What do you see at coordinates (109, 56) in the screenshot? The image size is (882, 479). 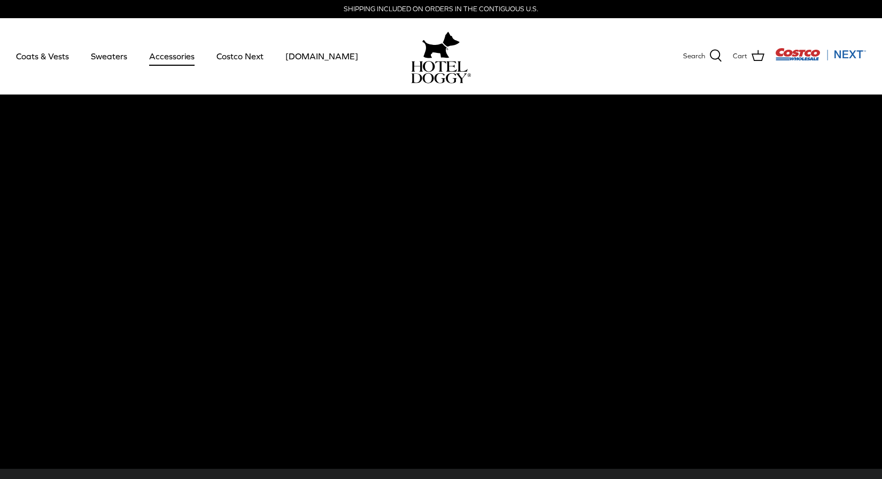 I see `a: Sweaters` at bounding box center [109, 56].